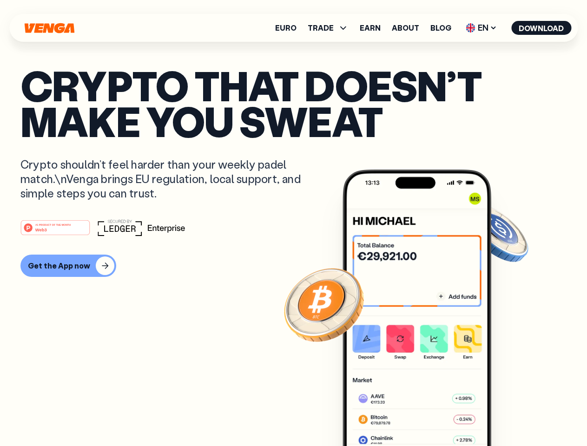 Image resolution: width=587 pixels, height=446 pixels. I want to click on button: Download, so click(541, 28).